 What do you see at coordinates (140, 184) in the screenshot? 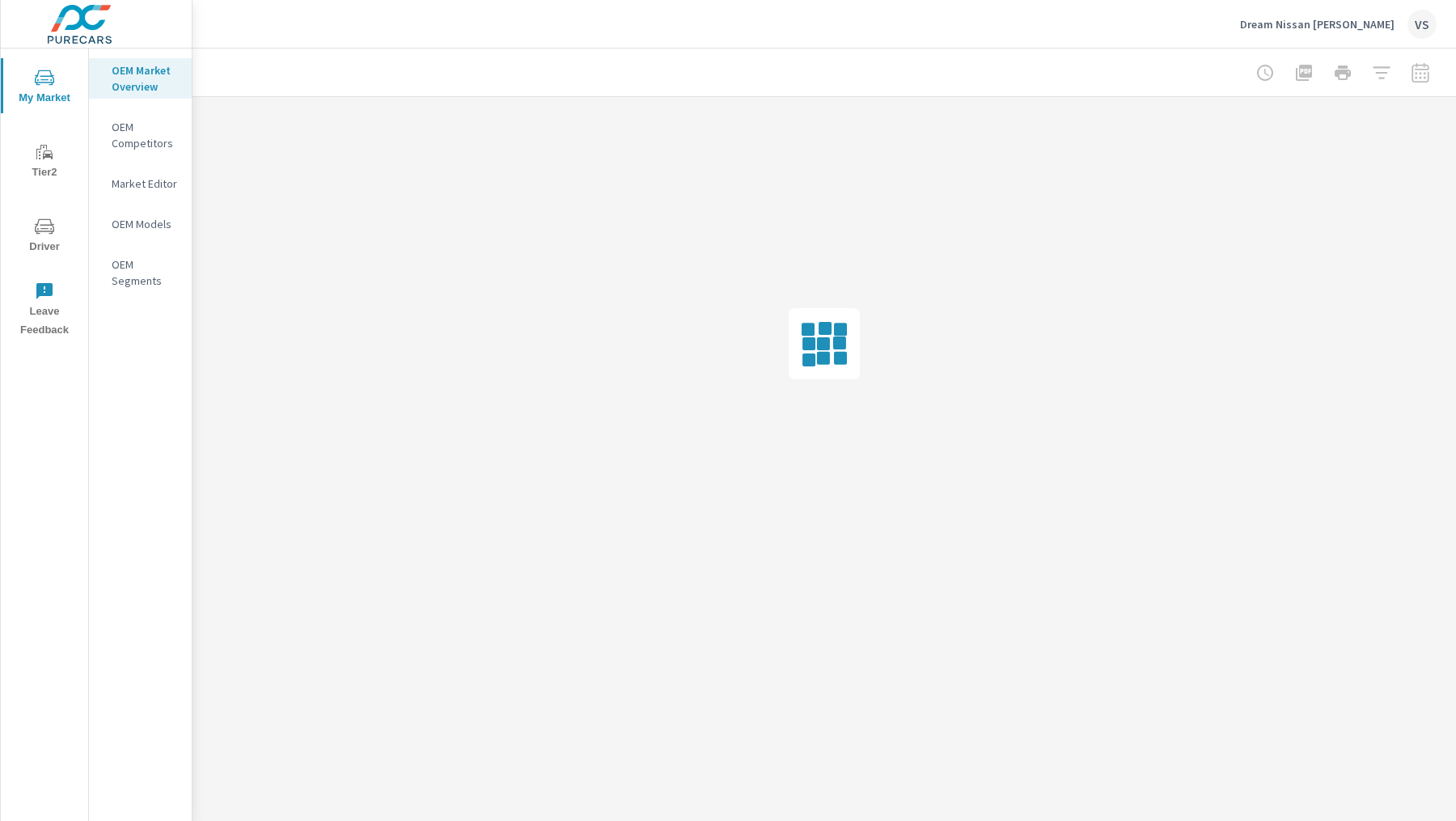
I see `div: Market Editor` at bounding box center [140, 184].